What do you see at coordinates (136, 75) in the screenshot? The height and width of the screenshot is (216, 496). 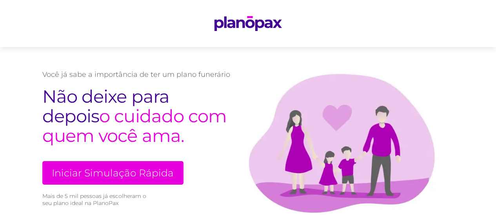 I see `p: Você já sabe a importância de ter um plano funerário` at bounding box center [136, 75].